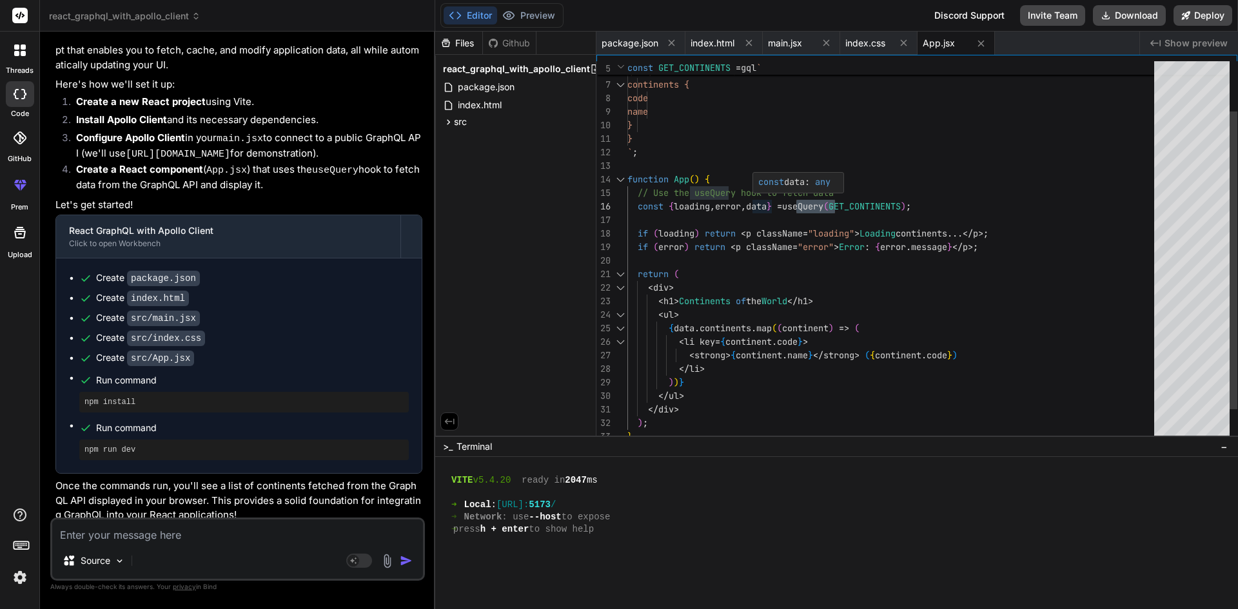 This screenshot has height=609, width=1238. What do you see at coordinates (603, 193) in the screenshot?
I see `div: 15` at bounding box center [603, 193].